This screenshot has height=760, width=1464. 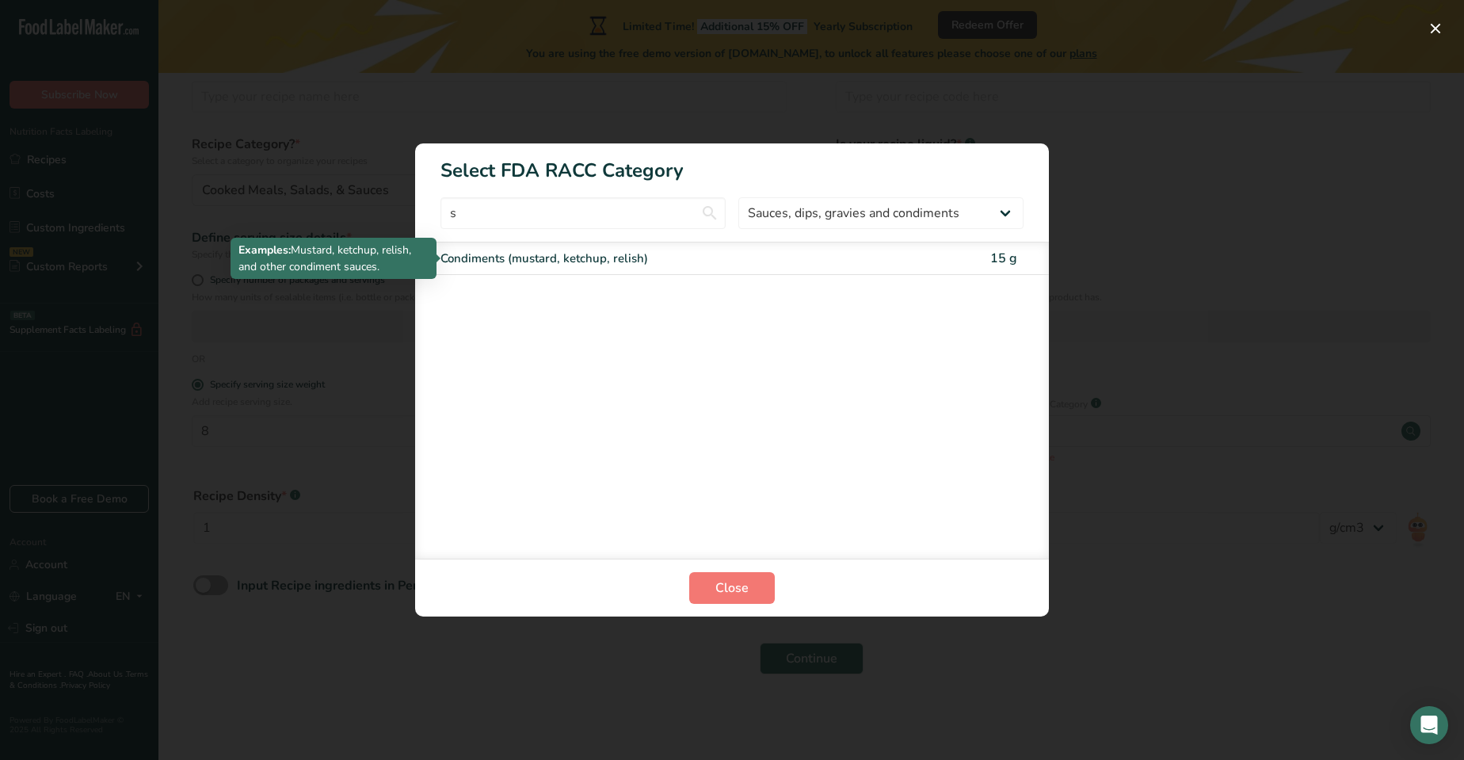 I want to click on input: Type here to start searching.., so click(x=583, y=213).